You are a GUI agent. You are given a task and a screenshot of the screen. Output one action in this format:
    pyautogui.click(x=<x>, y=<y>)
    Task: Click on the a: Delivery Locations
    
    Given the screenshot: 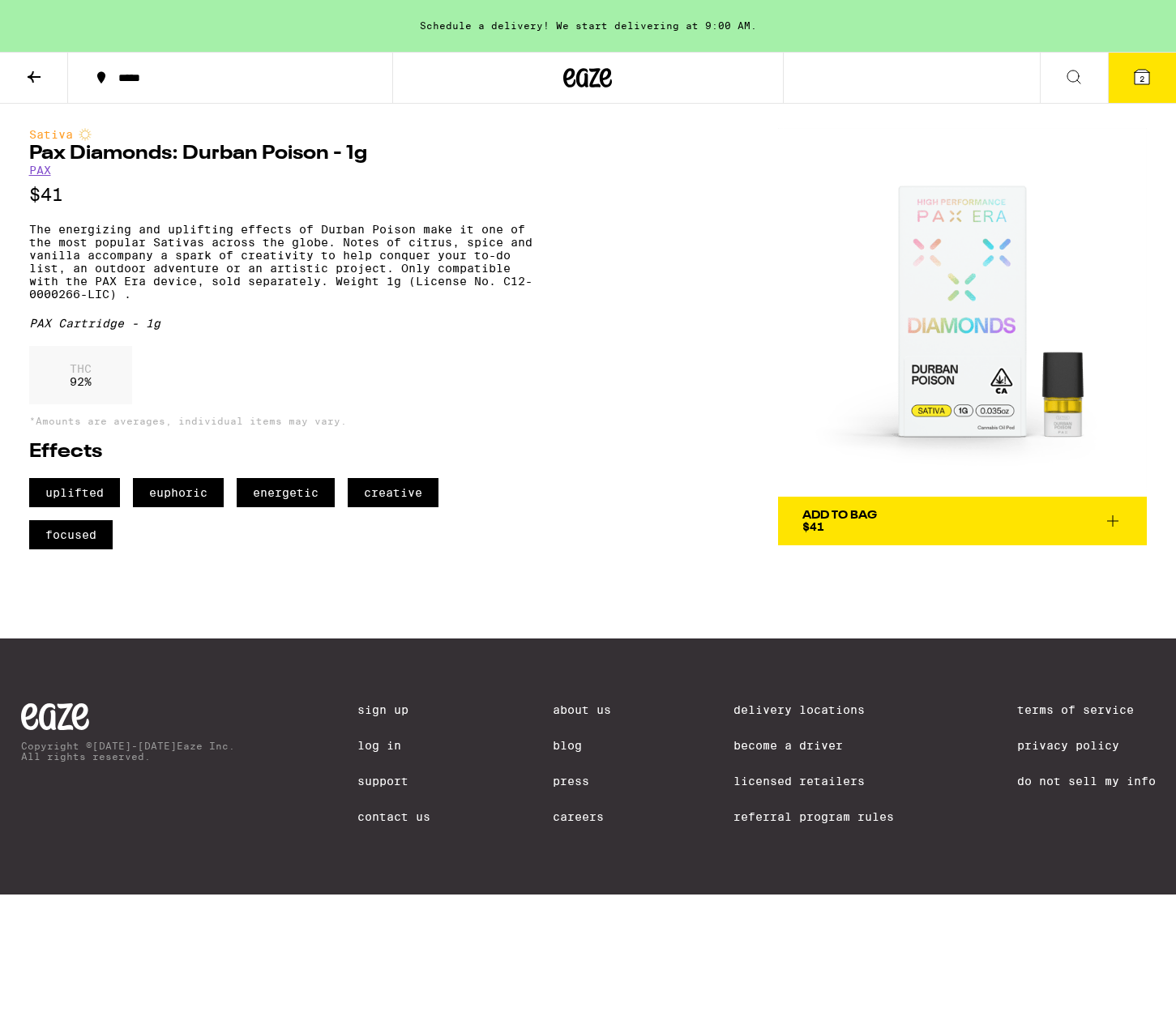 What is the action you would take?
    pyautogui.click(x=813, y=710)
    